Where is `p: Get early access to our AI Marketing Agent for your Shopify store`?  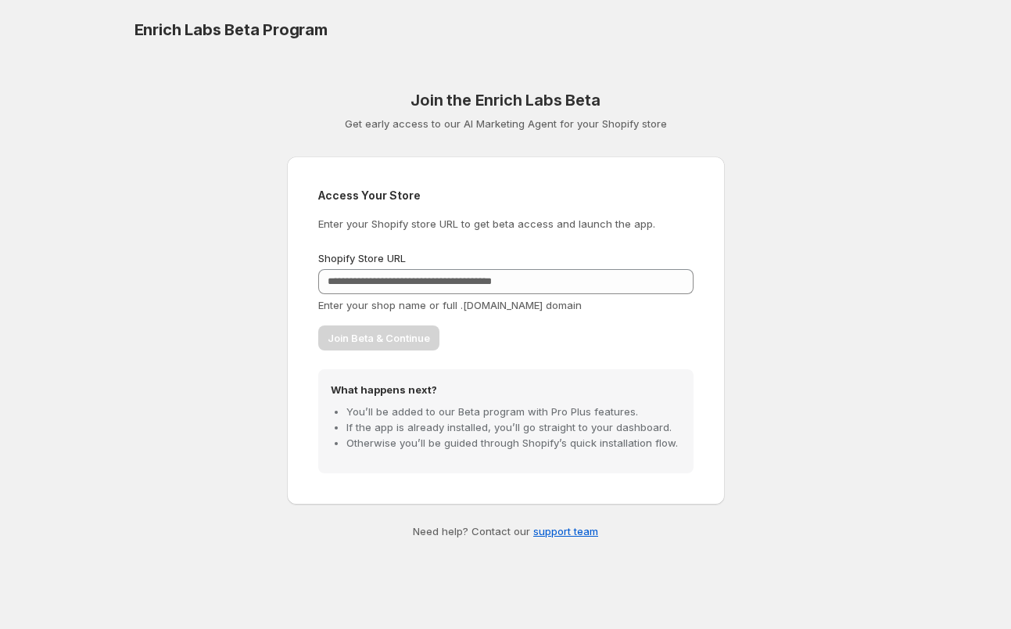
p: Get early access to our AI Marketing Agent for your Shopify store is located at coordinates (506, 124).